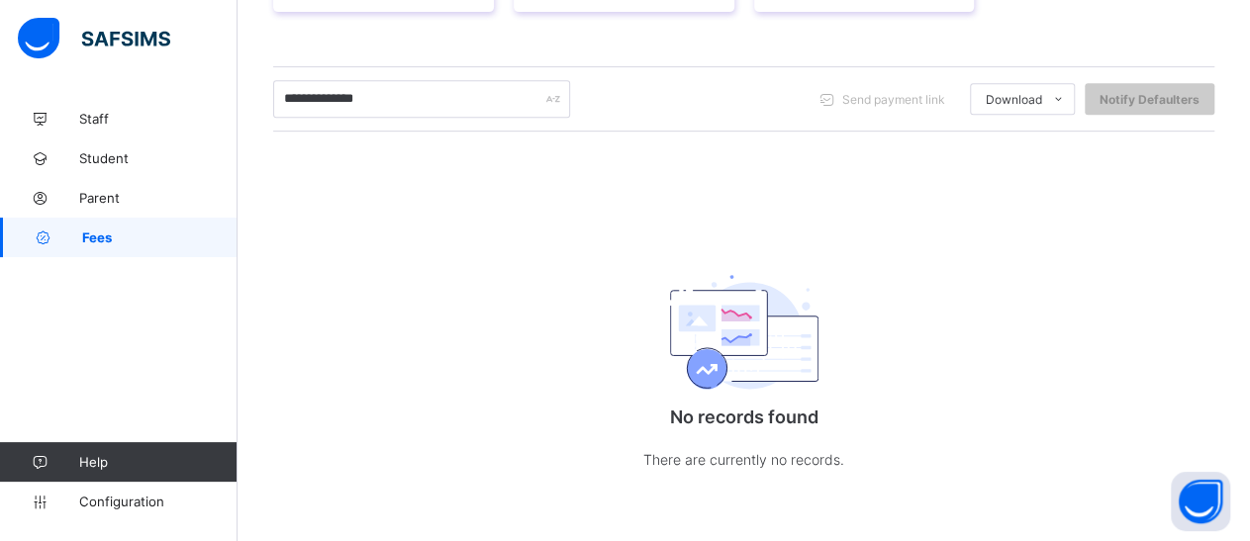  Describe the element at coordinates (158, 119) in the screenshot. I see `span: Staff` at that location.